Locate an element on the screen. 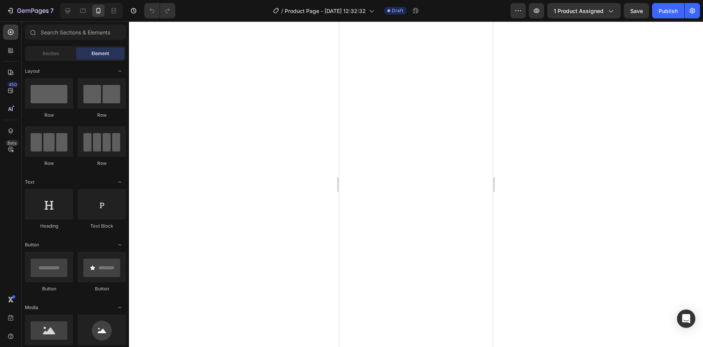  button: Save is located at coordinates (636, 11).